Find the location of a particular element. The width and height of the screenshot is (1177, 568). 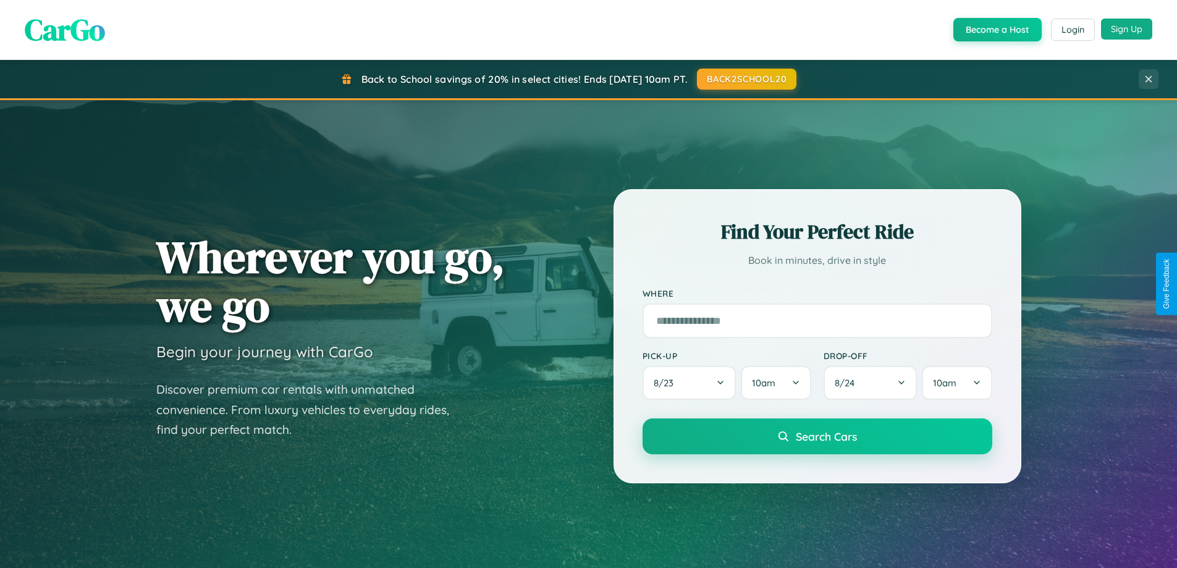

button: Become a Host is located at coordinates (997, 30).